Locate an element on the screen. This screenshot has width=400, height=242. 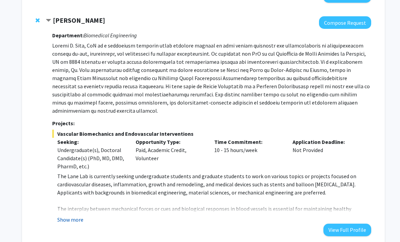
button: Compose Request to Brooks Lane is located at coordinates (345, 22).